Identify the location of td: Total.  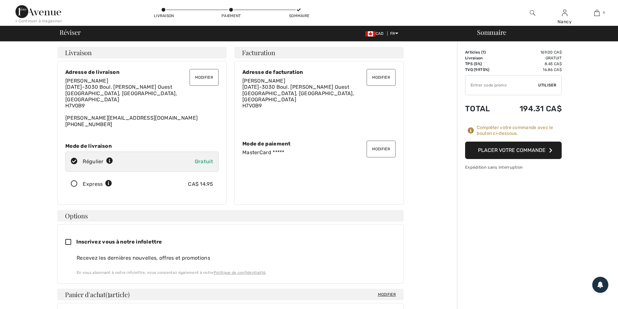
(483, 109).